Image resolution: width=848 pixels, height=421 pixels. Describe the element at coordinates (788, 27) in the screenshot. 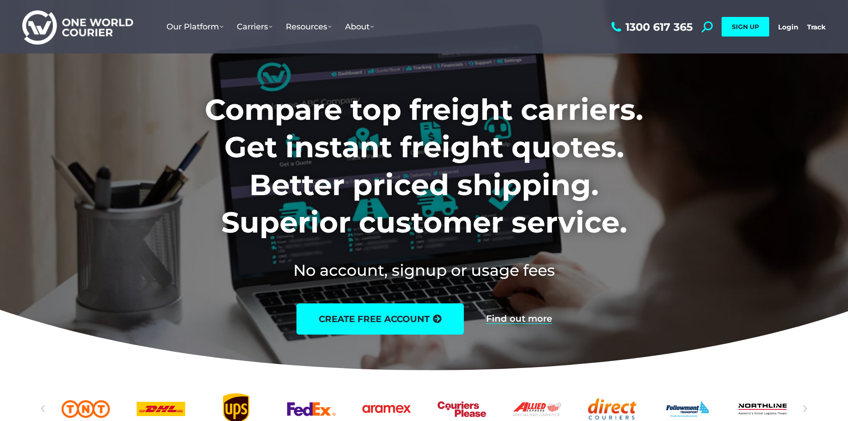

I see `a: Login` at that location.